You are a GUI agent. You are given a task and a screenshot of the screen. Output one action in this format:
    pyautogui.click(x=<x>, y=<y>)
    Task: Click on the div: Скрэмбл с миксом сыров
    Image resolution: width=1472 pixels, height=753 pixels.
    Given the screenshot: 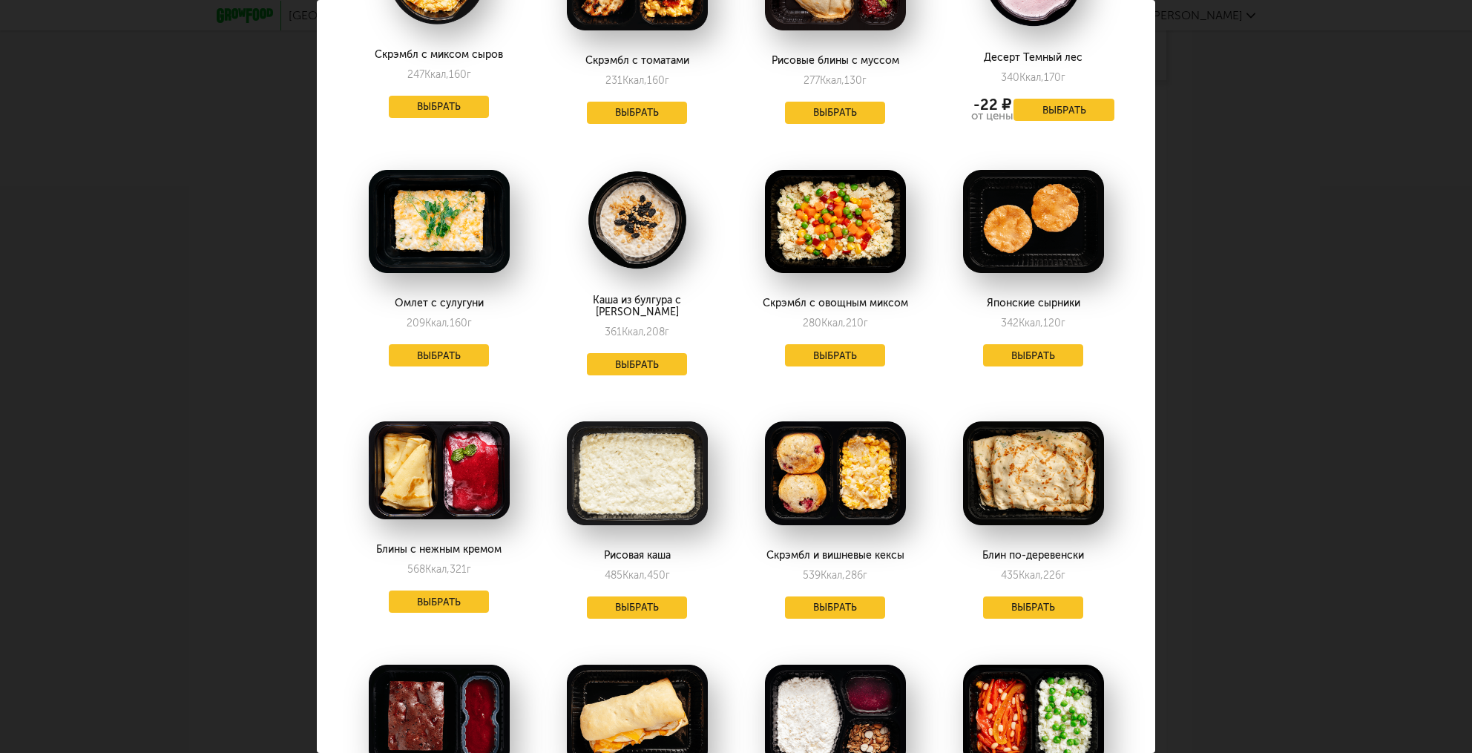 What is the action you would take?
    pyautogui.click(x=438, y=55)
    